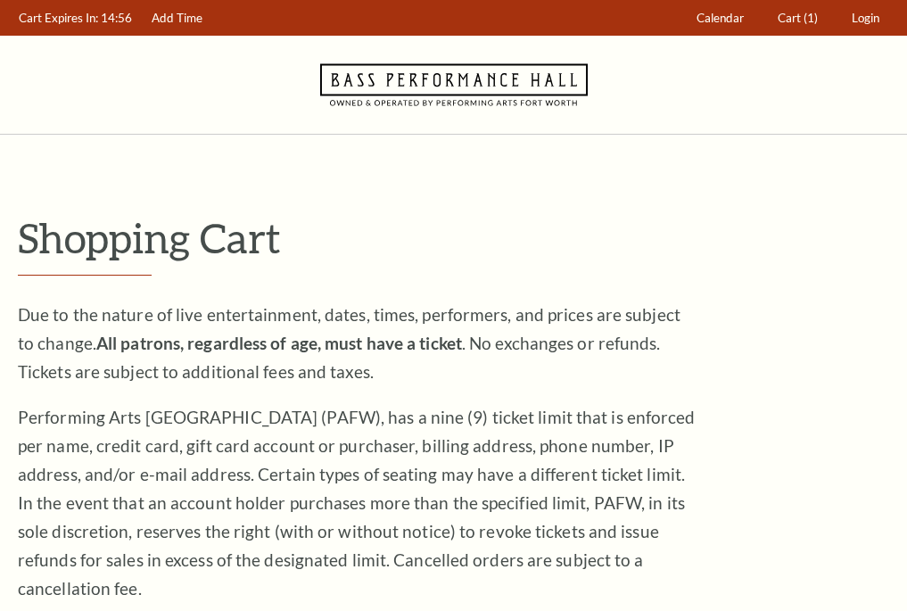 This screenshot has width=907, height=611. What do you see at coordinates (279, 343) in the screenshot?
I see `strong: All patrons, regardless of age, must have a ticket` at bounding box center [279, 343].